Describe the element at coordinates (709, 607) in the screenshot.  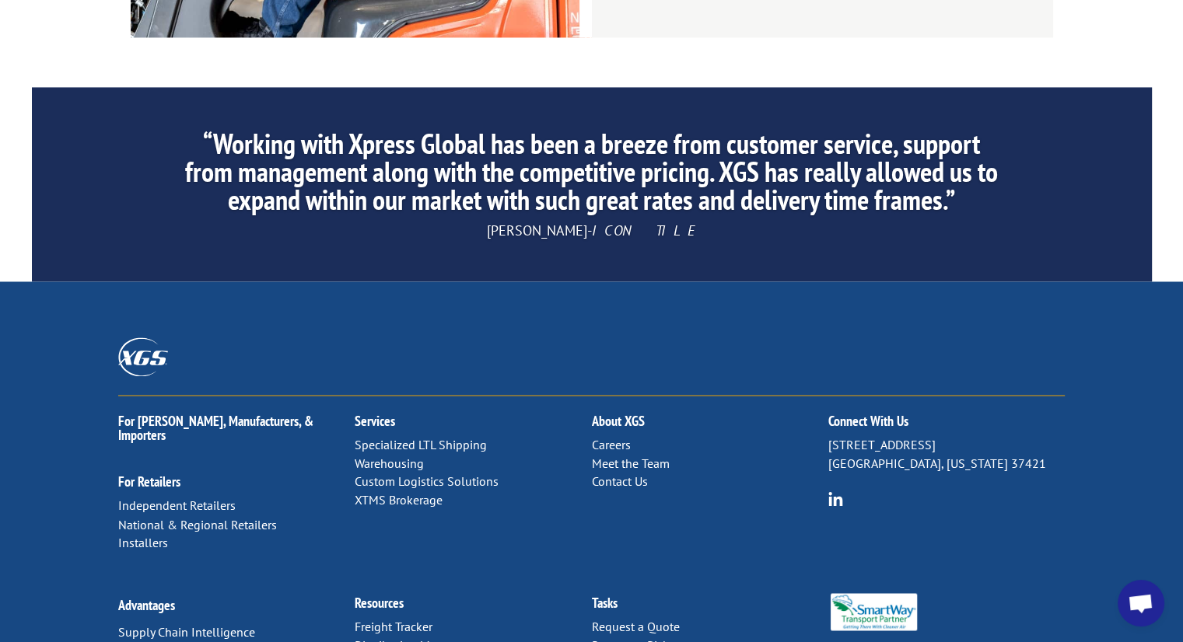
I see `h2: Tasks` at that location.